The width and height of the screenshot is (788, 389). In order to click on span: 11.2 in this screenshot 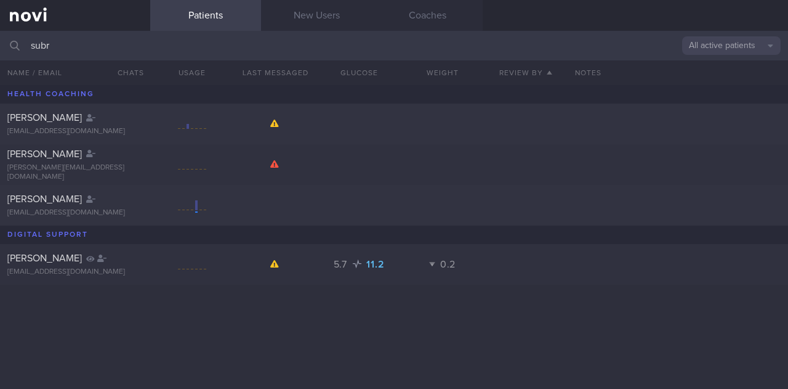, I will do `click(375, 264)`.